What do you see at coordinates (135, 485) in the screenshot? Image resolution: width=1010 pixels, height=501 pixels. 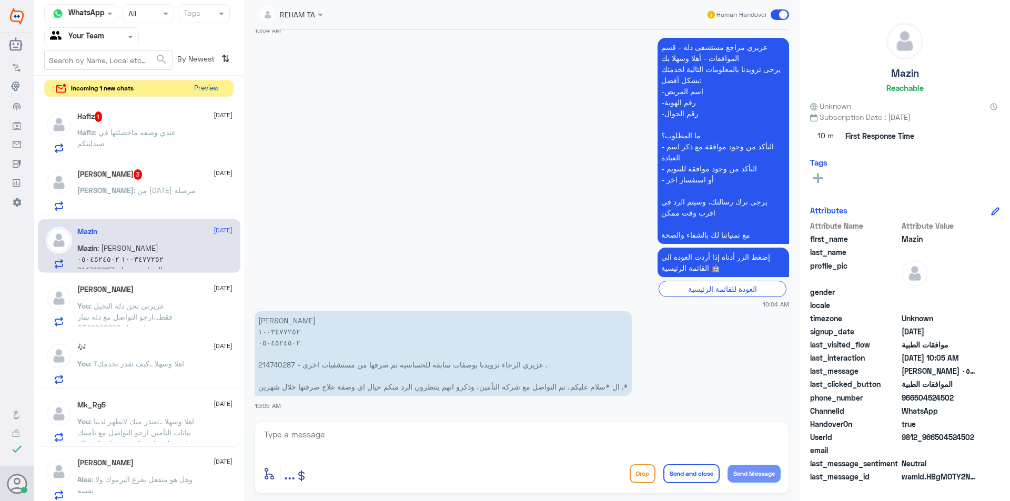 I see `span: : وهل هو متفعل بفرع اليرموك ولا نفسه` at bounding box center [135, 485].